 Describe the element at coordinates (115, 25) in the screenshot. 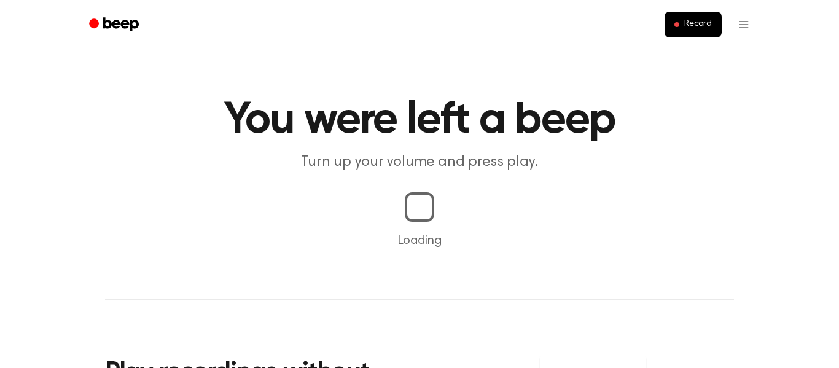

I see `a: Beep` at that location.